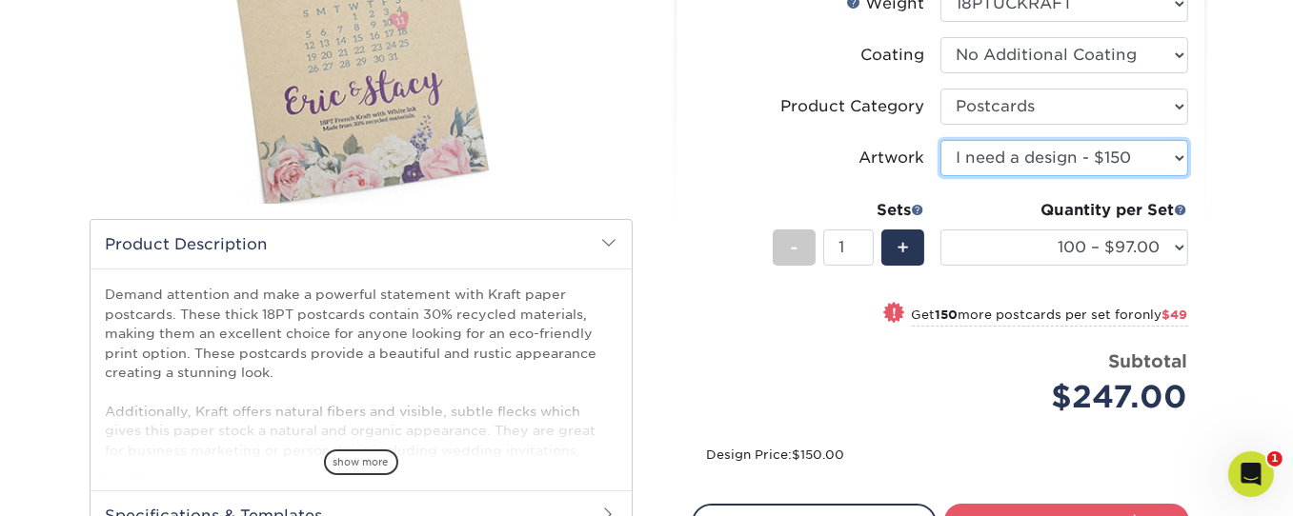  Describe the element at coordinates (849, 211) in the screenshot. I see `div: Sets` at that location.